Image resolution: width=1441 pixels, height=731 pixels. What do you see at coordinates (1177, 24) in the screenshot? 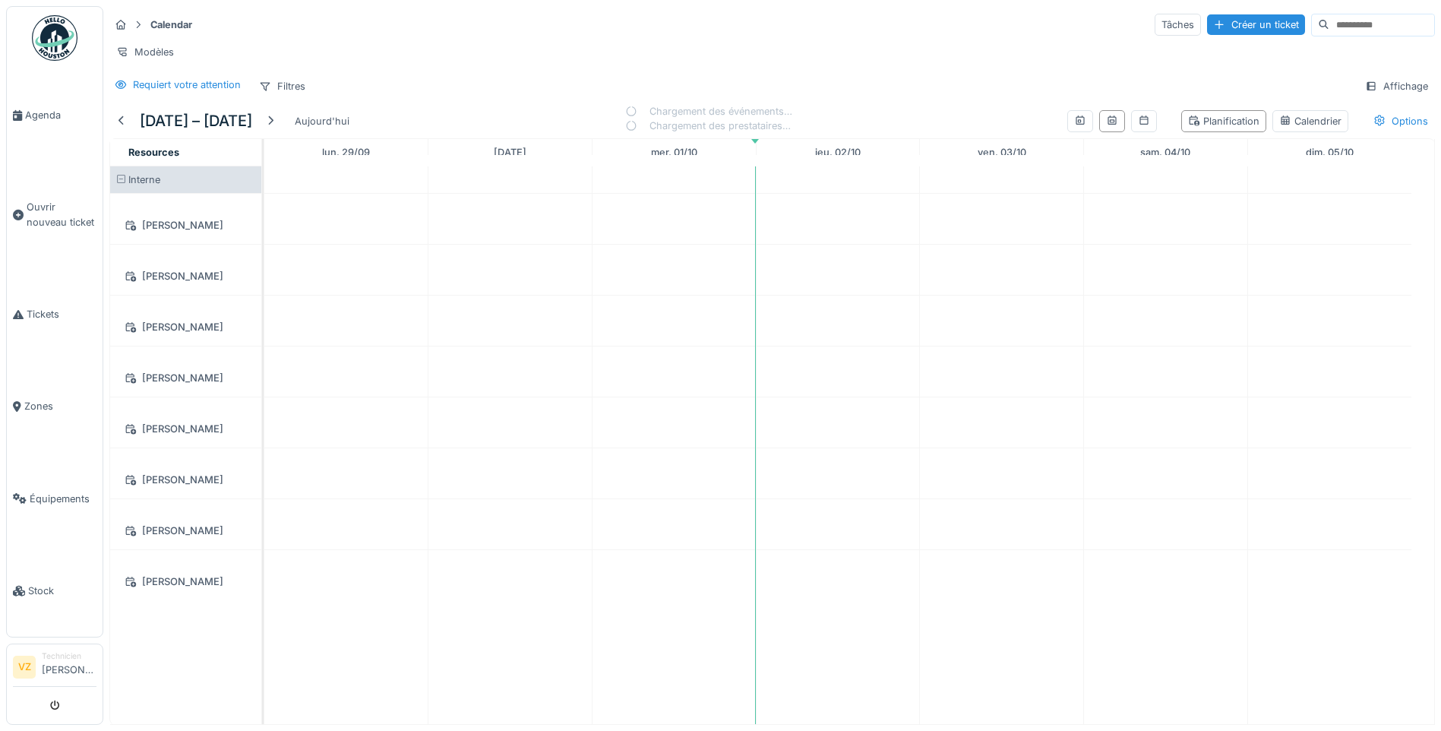
I see `div: Tâches` at bounding box center [1177, 24].